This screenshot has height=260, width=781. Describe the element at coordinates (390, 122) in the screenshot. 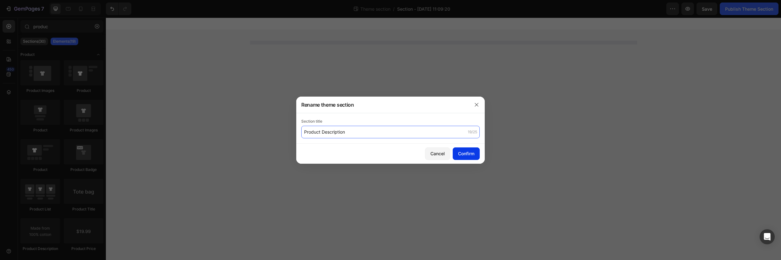

I see `div: Section title` at that location.